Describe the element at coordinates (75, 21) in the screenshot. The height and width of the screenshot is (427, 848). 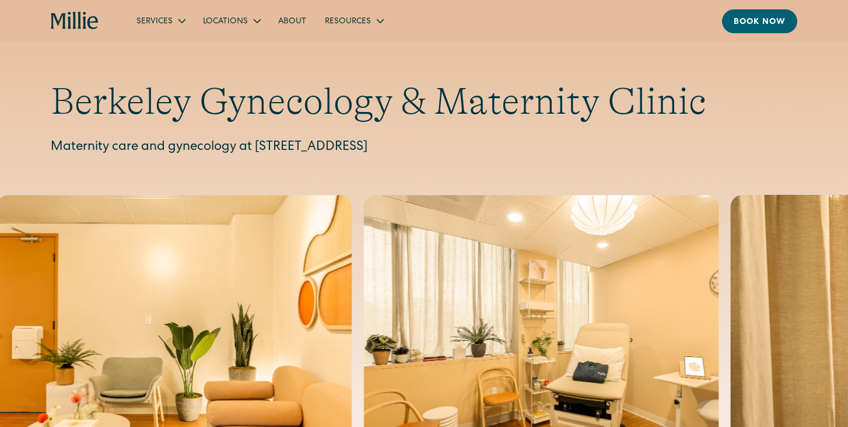
I see `a: home` at that location.